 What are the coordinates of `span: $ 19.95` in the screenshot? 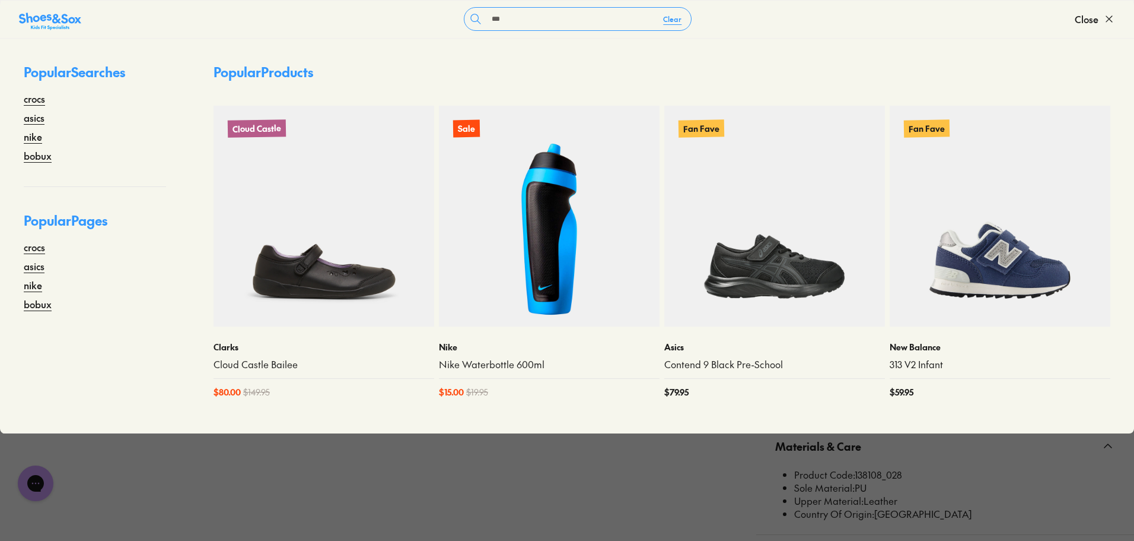 It's located at (477, 392).